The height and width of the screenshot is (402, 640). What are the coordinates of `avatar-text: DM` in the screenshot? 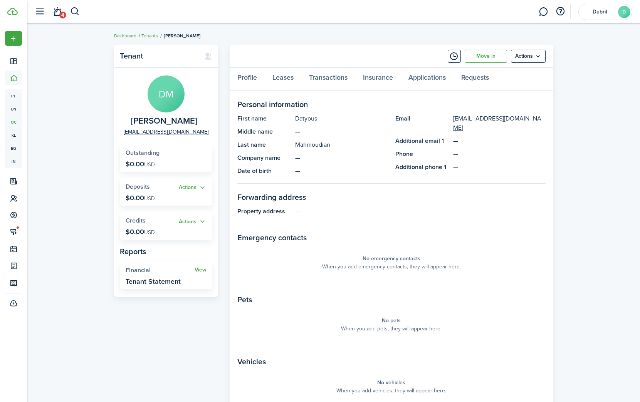 It's located at (166, 94).